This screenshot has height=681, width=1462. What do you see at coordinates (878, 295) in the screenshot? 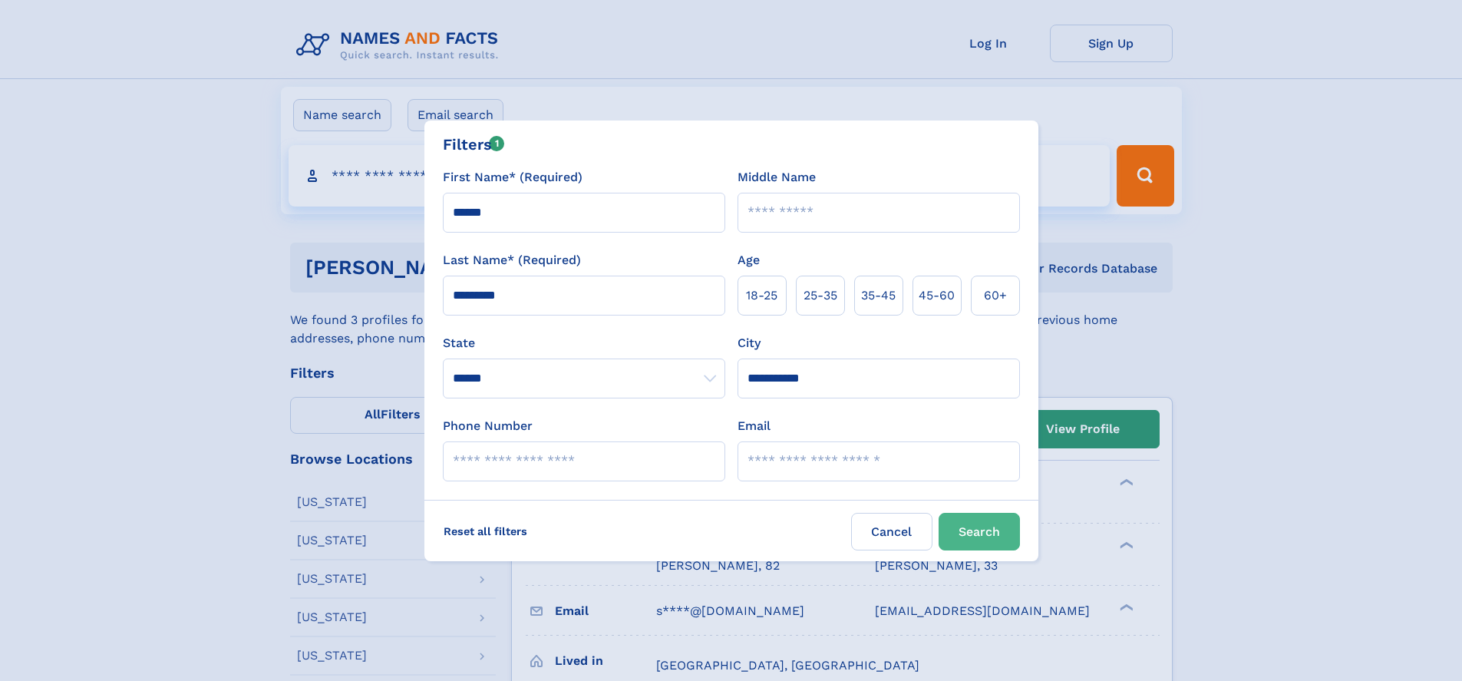
I see `span: 35‑45` at bounding box center [878, 295].